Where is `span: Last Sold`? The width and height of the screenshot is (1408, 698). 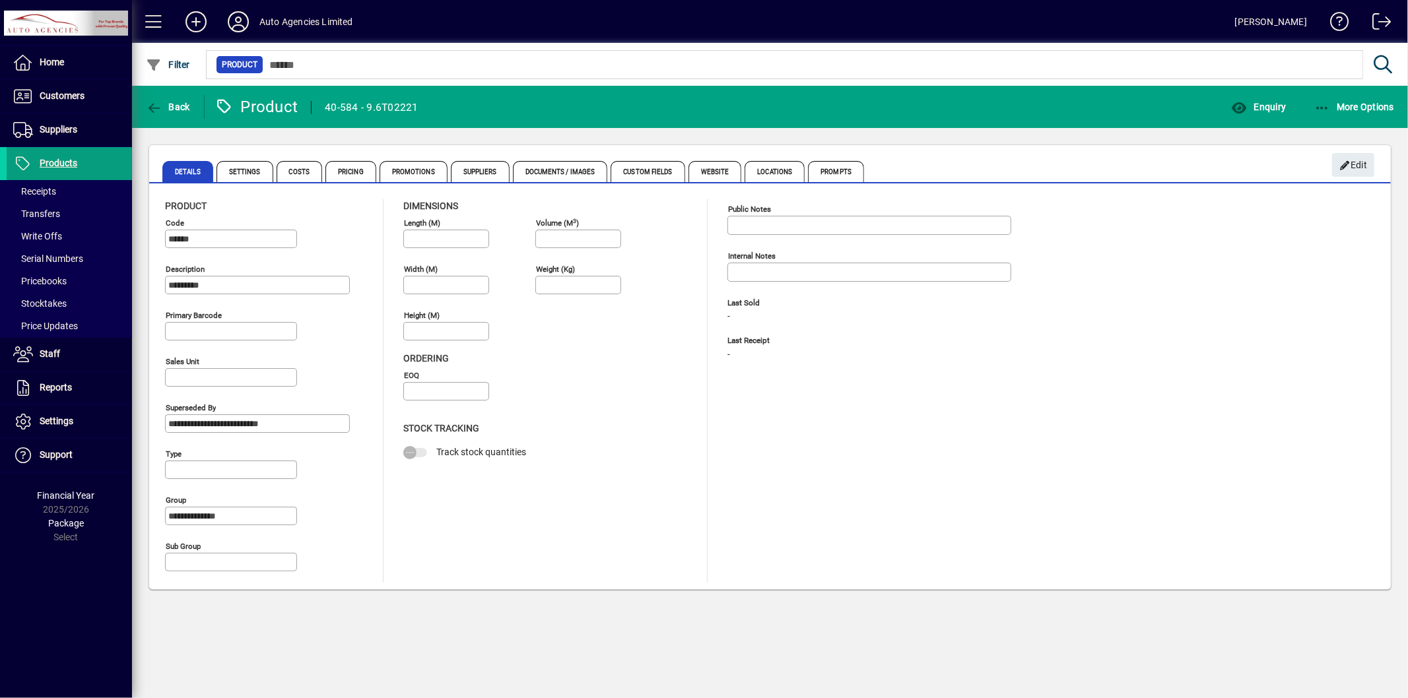
span: Last Sold is located at coordinates (826, 303).